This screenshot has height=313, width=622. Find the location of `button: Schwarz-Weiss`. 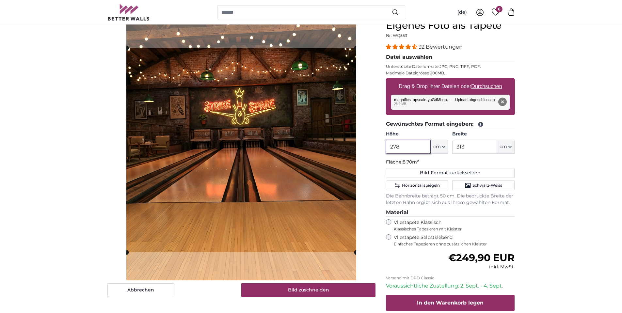

button: Schwarz-Weiss is located at coordinates (483, 185).